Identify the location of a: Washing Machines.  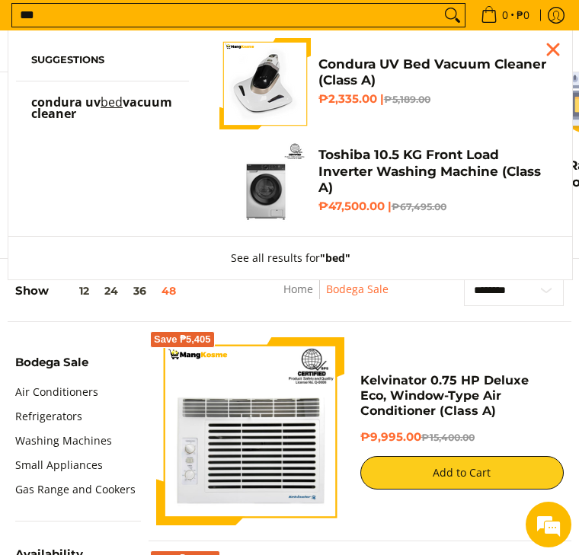
(63, 441).